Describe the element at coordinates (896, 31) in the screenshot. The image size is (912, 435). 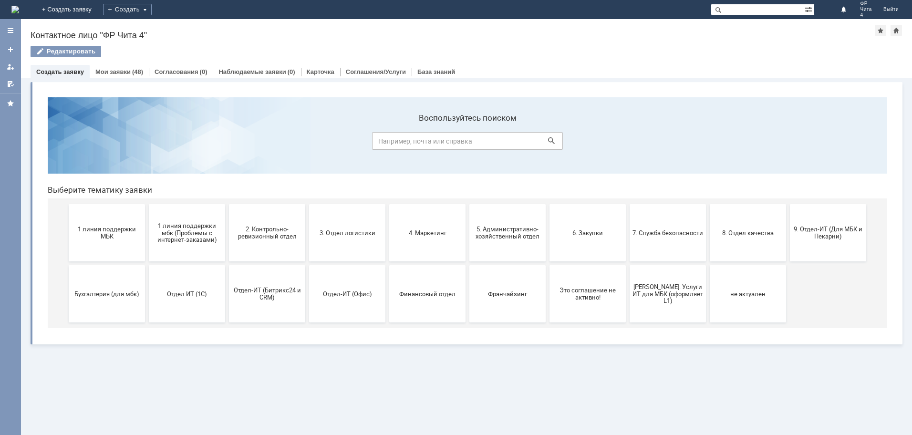
I see `div: Сделать домашней страницей` at that location.